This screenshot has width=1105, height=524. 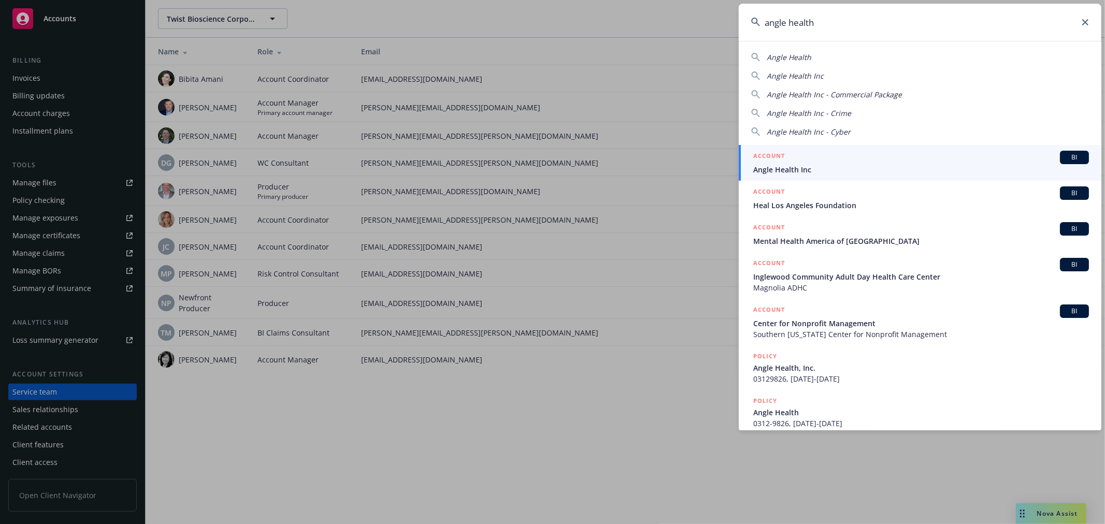 I want to click on a: ACCOUNTBIInglewood Community Adult Day Health Care CenterMagnolia ADHC, so click(x=920, y=276).